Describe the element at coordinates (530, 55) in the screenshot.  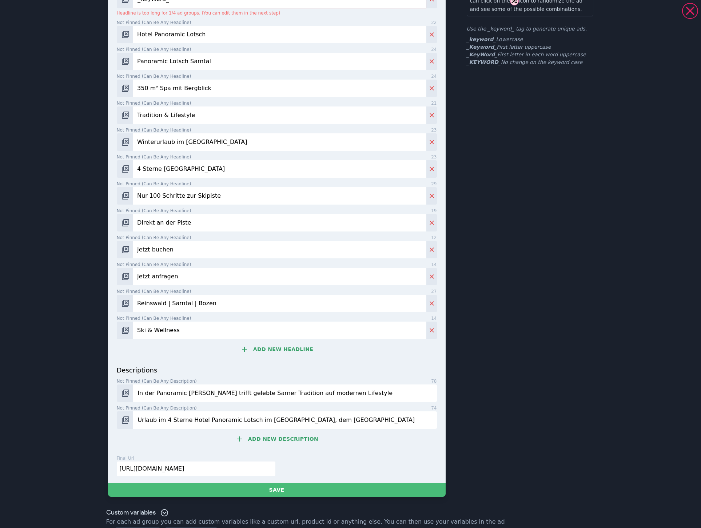
I see `li: First letter in each word uppercase` at that location.